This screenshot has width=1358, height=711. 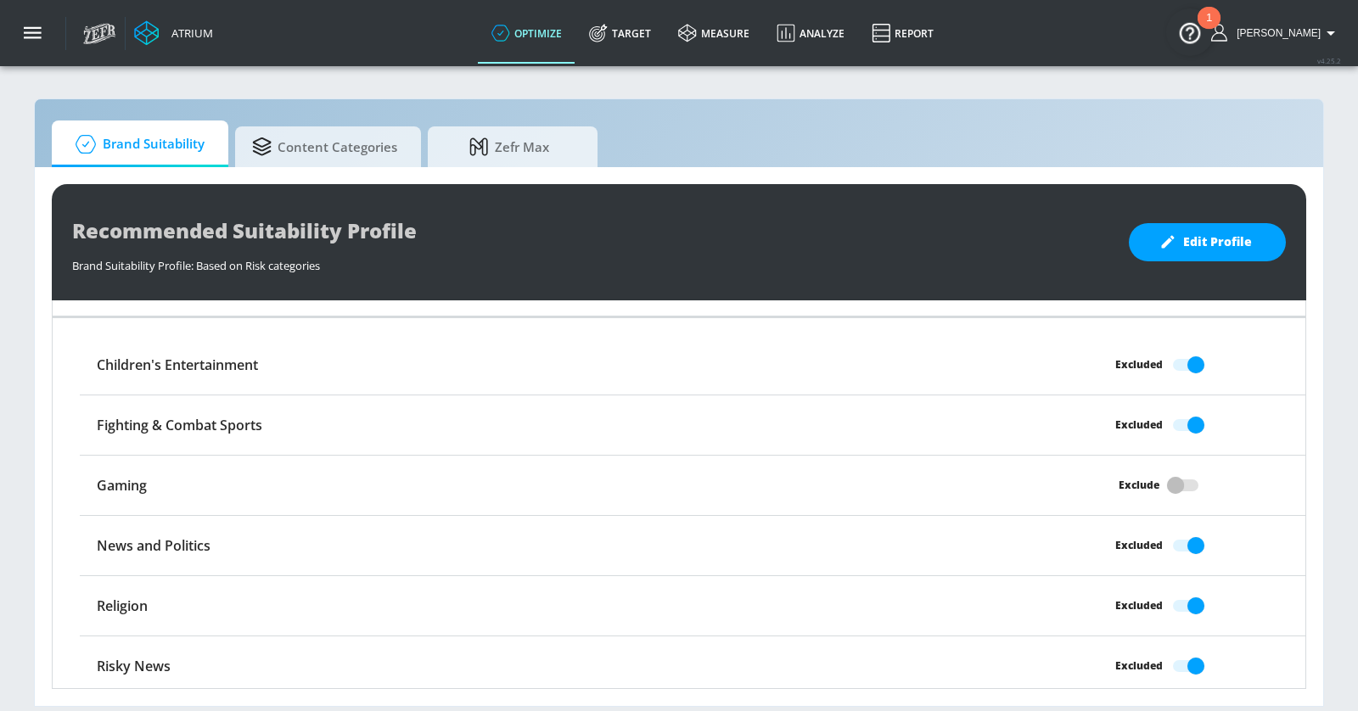 I want to click on span: Edit Profile, so click(x=1207, y=242).